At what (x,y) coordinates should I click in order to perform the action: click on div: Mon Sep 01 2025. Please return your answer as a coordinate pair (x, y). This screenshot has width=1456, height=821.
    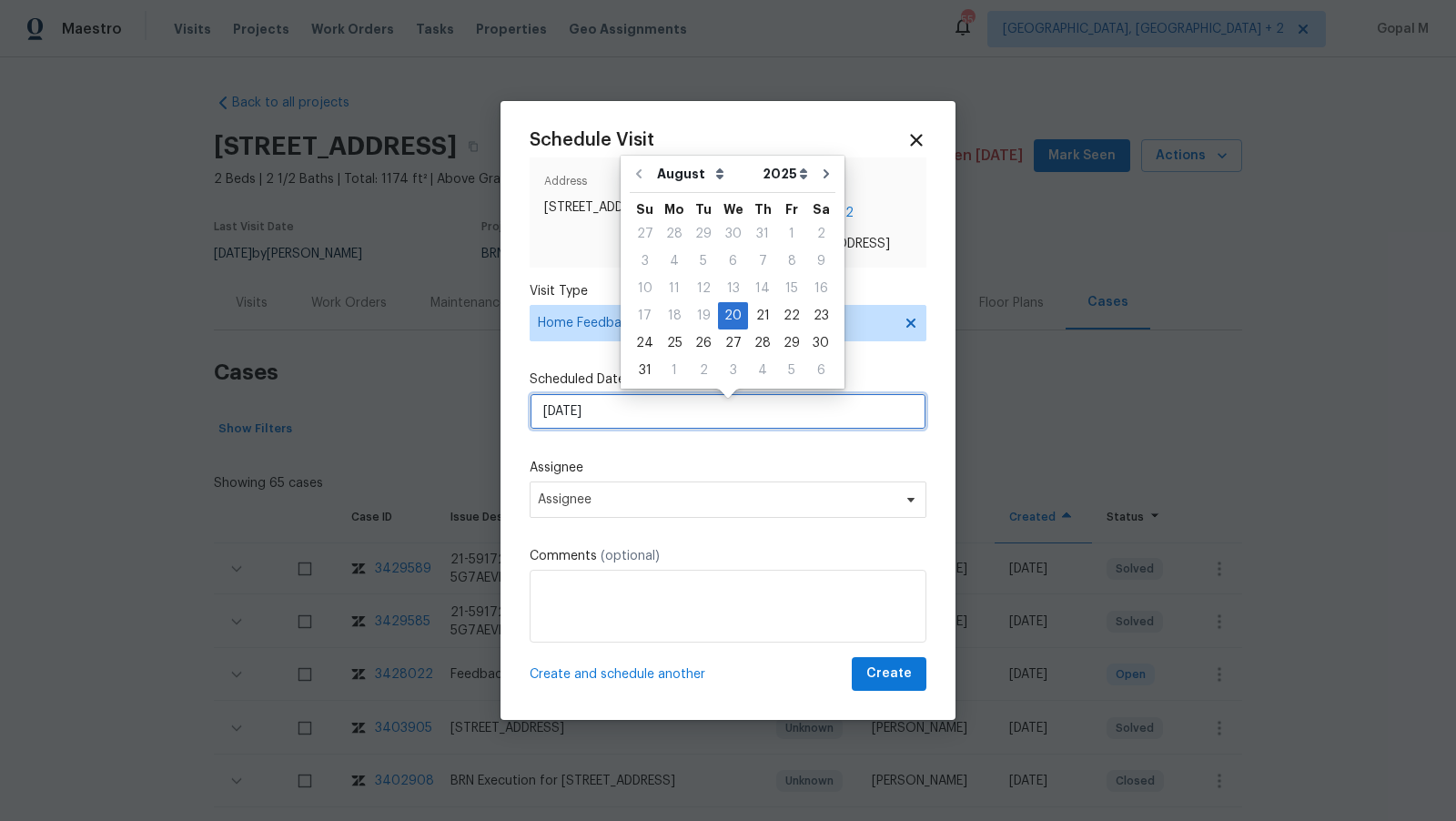
    Looking at the image, I should click on (674, 371).